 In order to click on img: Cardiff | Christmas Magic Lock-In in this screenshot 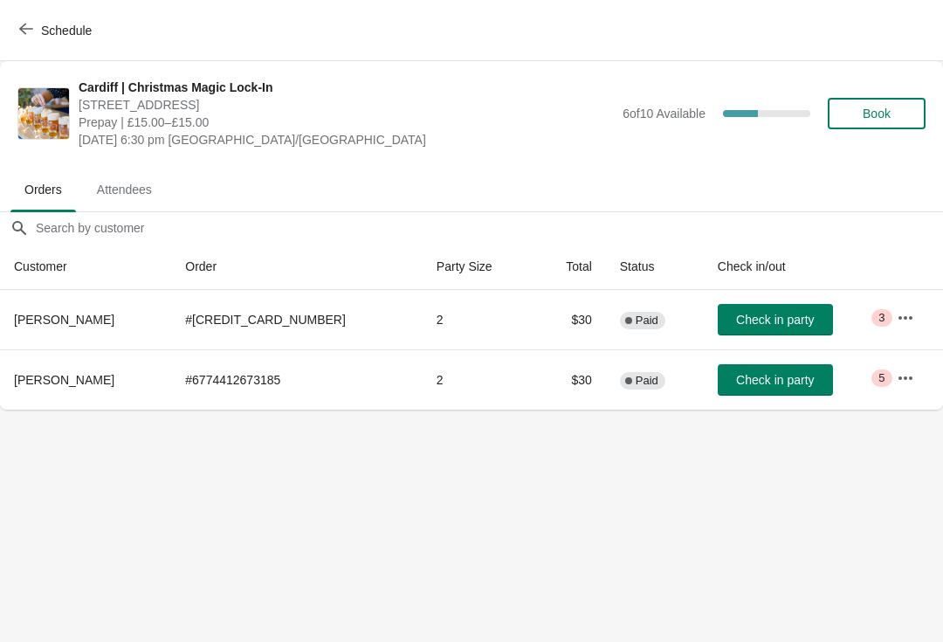, I will do `click(44, 114)`.